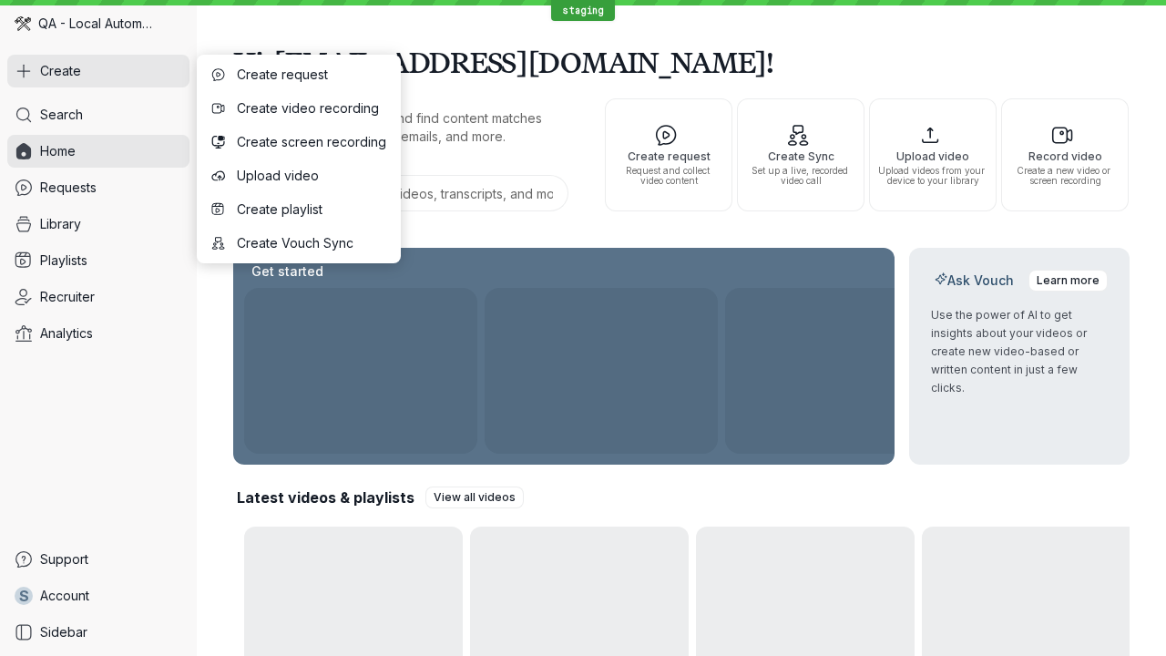 The image size is (1166, 656). I want to click on span: Set up a live, recorded video call, so click(801, 176).